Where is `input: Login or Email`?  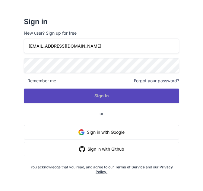
input: Login or Email is located at coordinates (102, 46).